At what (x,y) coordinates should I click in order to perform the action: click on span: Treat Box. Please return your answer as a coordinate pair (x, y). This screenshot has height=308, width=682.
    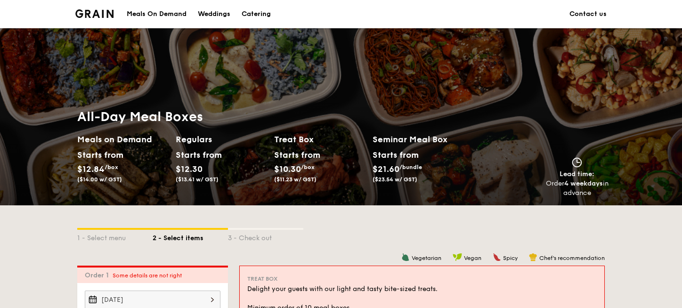
    Looking at the image, I should click on (262, 279).